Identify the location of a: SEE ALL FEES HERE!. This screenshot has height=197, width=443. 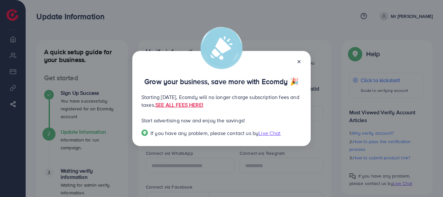
(179, 105).